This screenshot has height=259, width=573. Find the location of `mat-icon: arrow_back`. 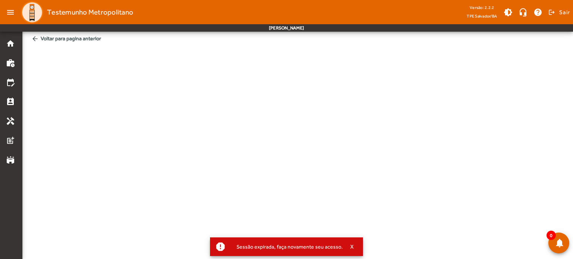

mat-icon: arrow_back is located at coordinates (35, 39).